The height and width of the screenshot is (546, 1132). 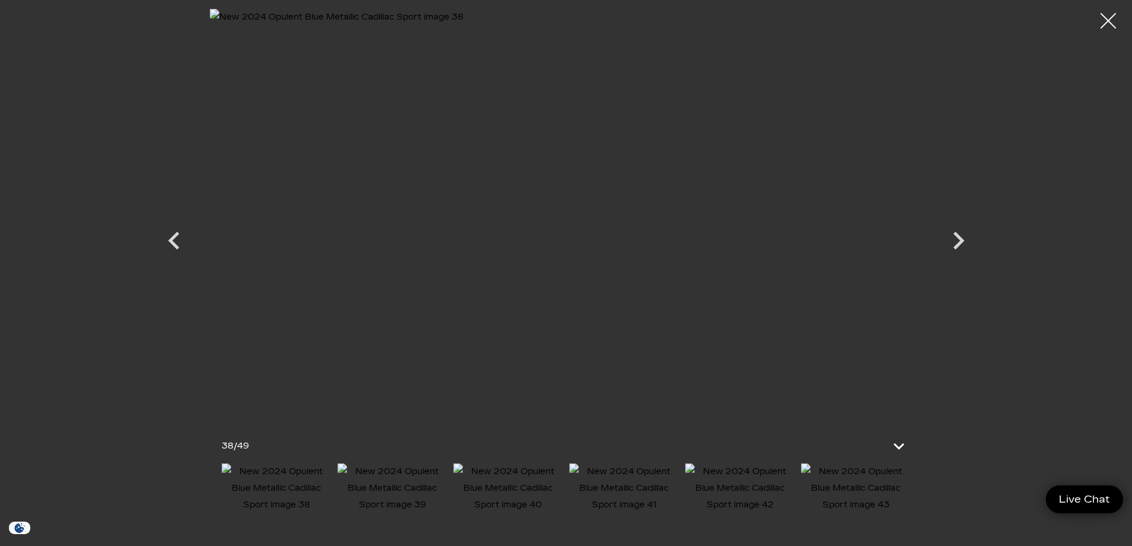 What do you see at coordinates (1085, 499) in the screenshot?
I see `span: Live Chat` at bounding box center [1085, 499].